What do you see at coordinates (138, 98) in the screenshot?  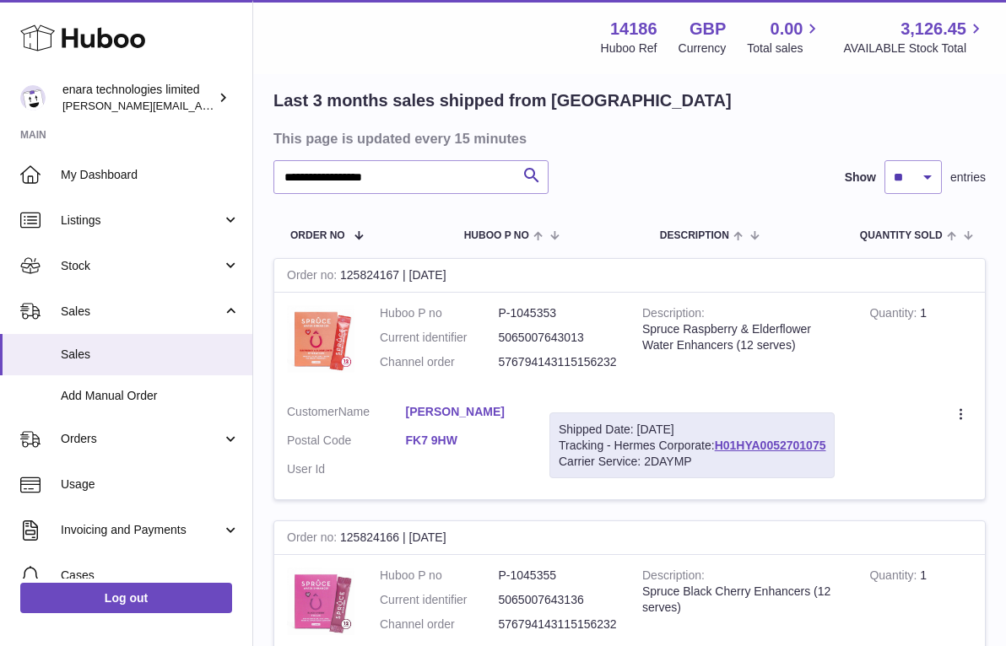 I see `div: enara technologies limited` at bounding box center [138, 98].